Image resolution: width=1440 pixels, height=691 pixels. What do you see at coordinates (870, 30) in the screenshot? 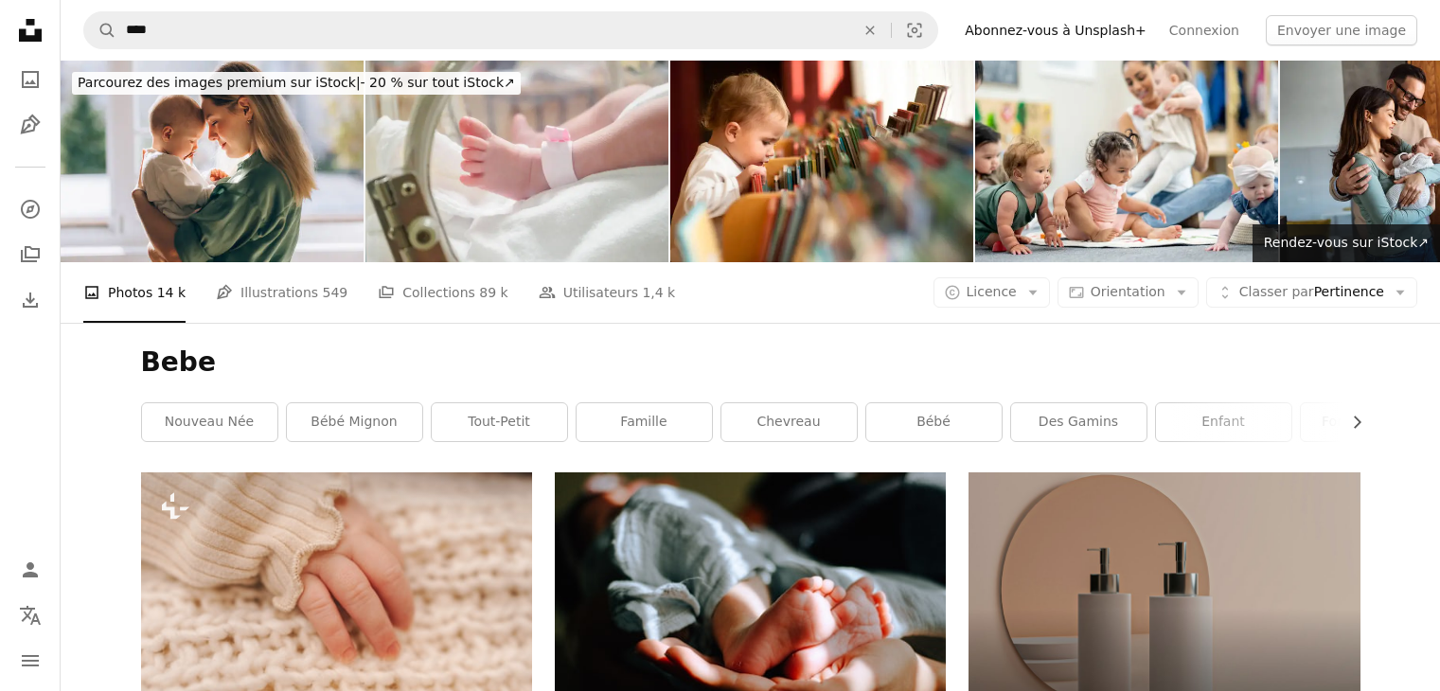
I see `button: Effacer` at bounding box center [870, 30].